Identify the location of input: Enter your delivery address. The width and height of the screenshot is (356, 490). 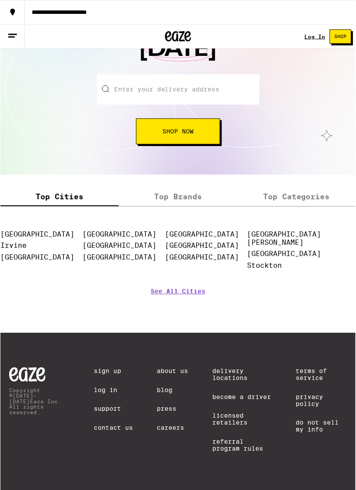
(178, 90).